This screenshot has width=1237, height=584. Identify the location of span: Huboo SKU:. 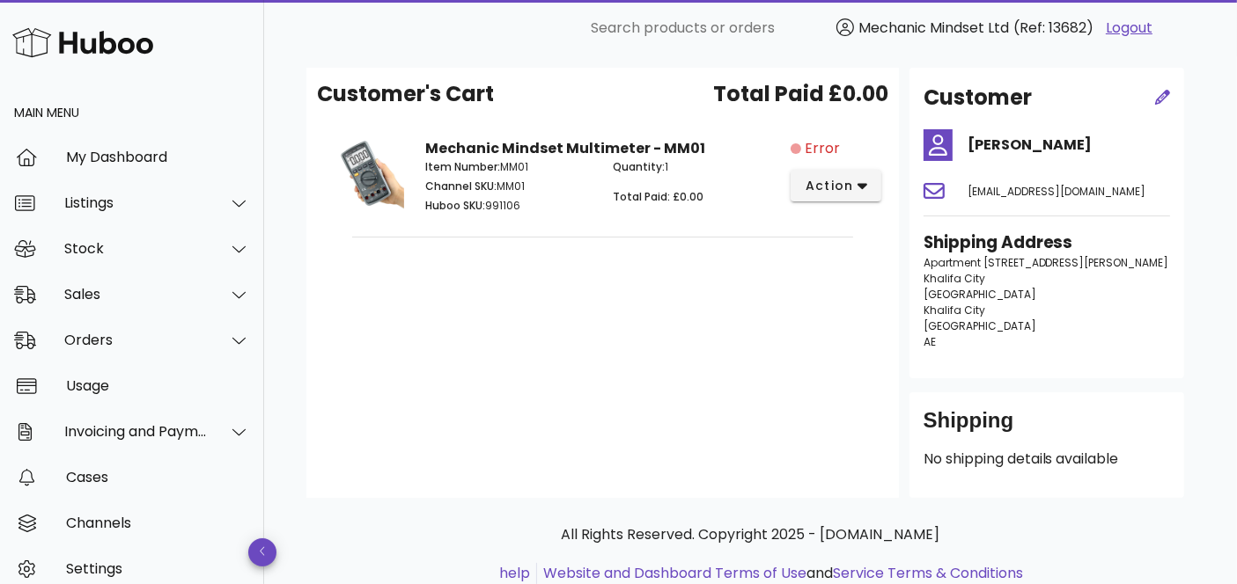
(455, 205).